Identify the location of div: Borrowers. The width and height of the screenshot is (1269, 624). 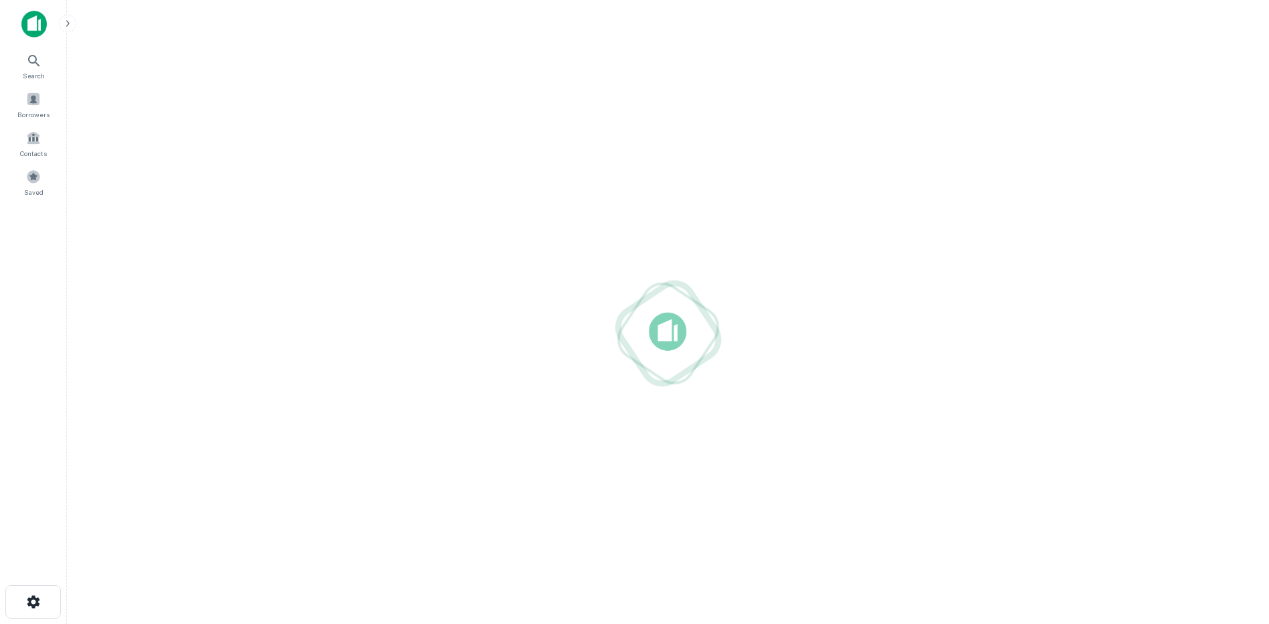
(33, 104).